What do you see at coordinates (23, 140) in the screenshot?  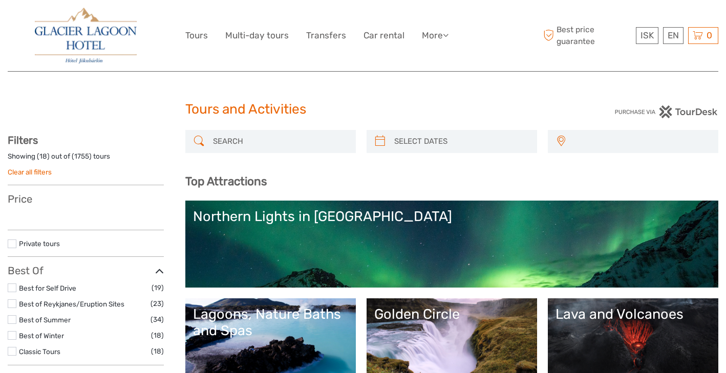 I see `strong: Filters` at bounding box center [23, 140].